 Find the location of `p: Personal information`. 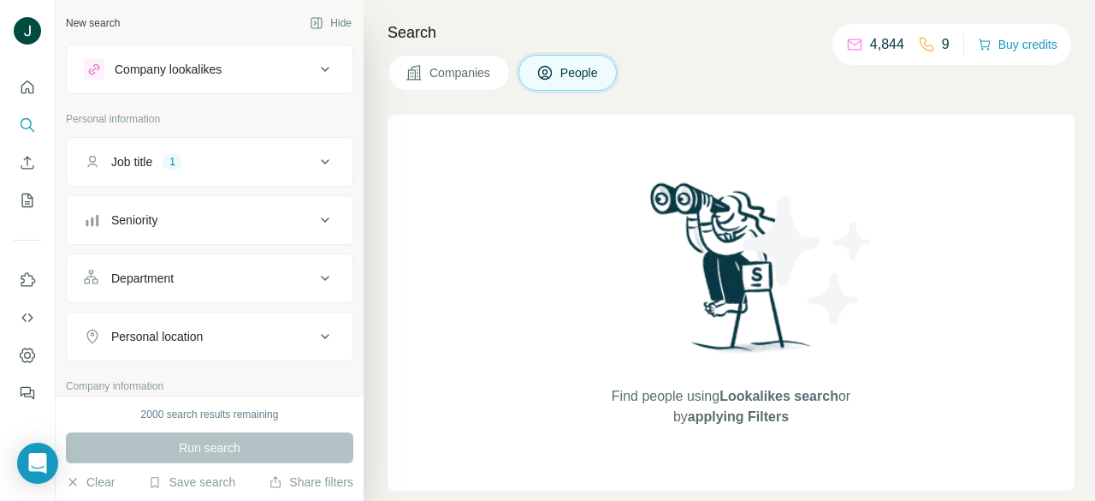

p: Personal information is located at coordinates (210, 119).